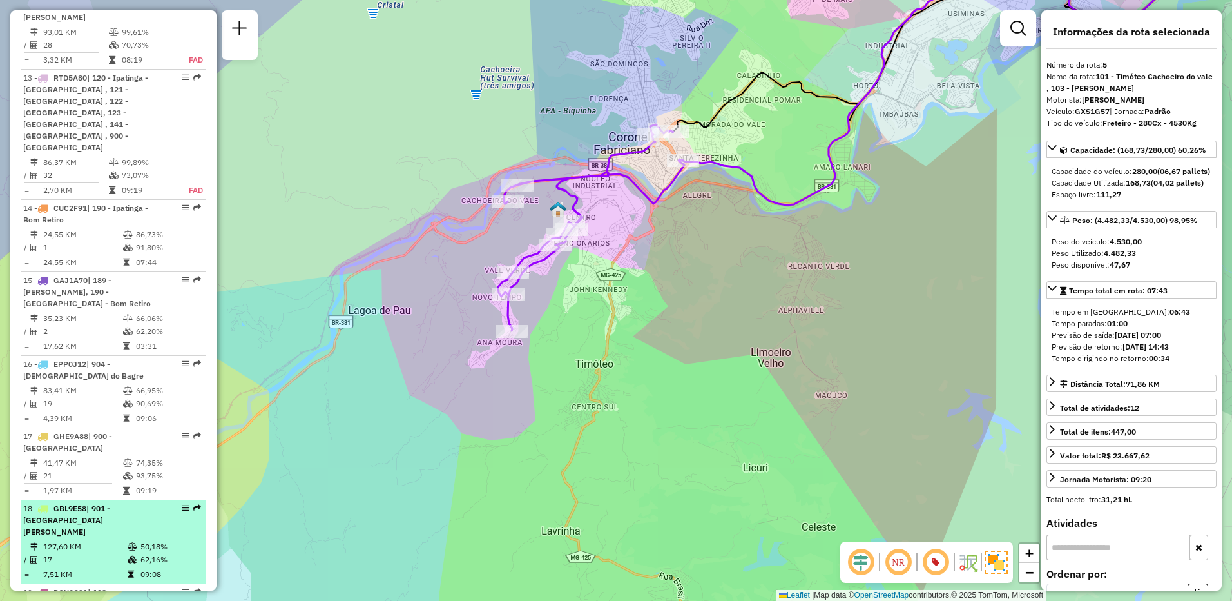 This screenshot has height=601, width=1232. What do you see at coordinates (1118, 290) in the screenshot?
I see `span: Tempo total em rota: 07:43` at bounding box center [1118, 290].